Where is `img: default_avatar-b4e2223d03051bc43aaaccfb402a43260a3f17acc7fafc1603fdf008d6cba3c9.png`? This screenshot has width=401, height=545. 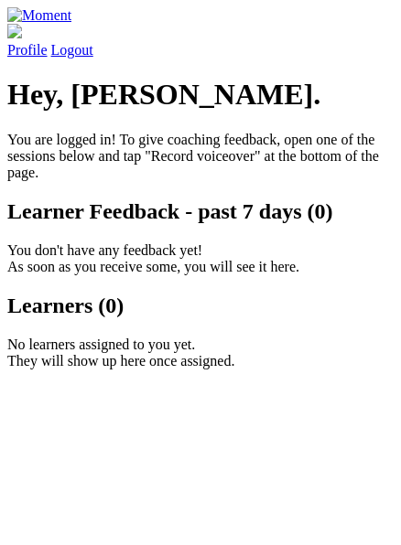
img: default_avatar-b4e2223d03051bc43aaaccfb402a43260a3f17acc7fafc1603fdf008d6cba3c9.png is located at coordinates (15, 31).